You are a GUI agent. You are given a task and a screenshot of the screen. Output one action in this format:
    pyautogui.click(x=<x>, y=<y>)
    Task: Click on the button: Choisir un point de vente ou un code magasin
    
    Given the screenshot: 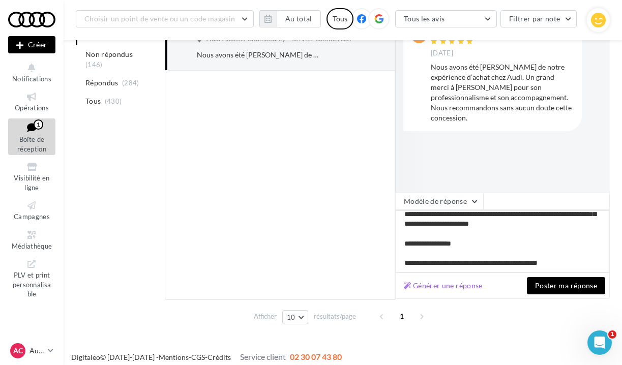 What is the action you would take?
    pyautogui.click(x=165, y=19)
    